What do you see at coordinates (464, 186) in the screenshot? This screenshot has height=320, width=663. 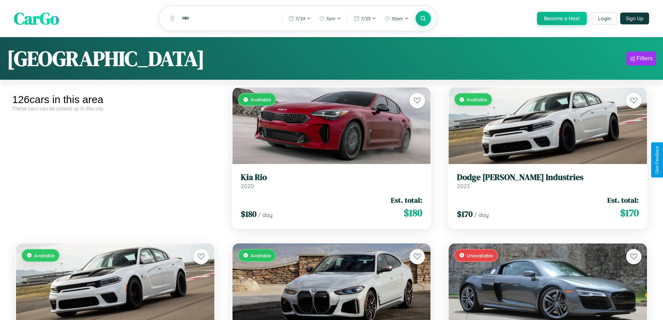 I see `span: 2023` at bounding box center [464, 186].